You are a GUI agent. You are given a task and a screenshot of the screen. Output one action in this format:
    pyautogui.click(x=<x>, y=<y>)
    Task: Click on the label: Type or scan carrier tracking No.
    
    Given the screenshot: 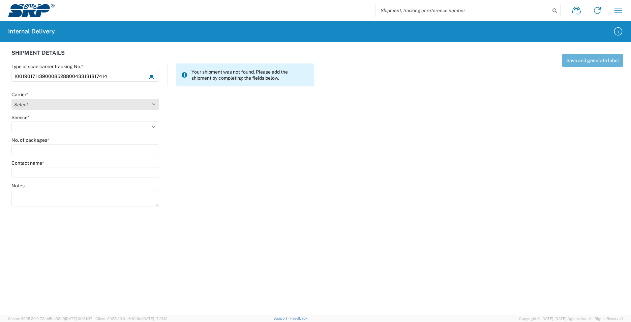 What is the action you would take?
    pyautogui.click(x=47, y=66)
    